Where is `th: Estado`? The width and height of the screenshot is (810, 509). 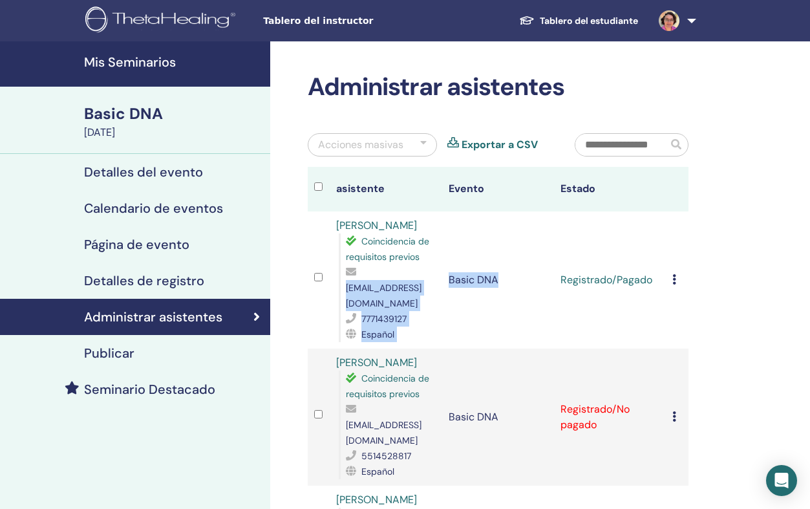
th: Estado is located at coordinates (610, 189).